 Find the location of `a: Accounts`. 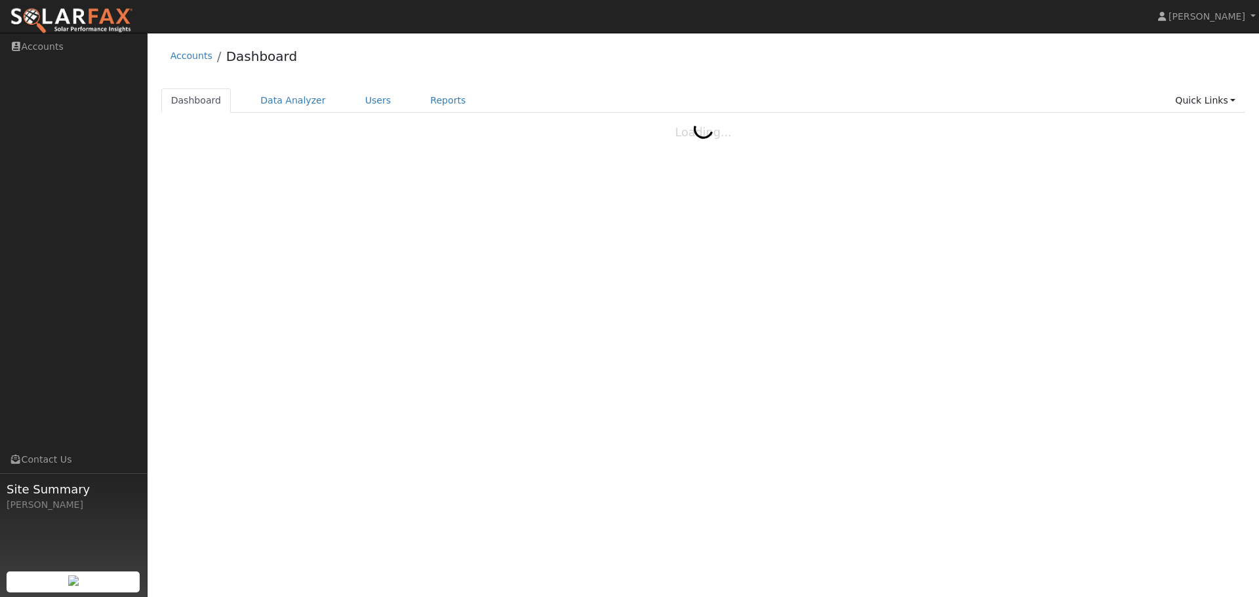

a: Accounts is located at coordinates (191, 56).